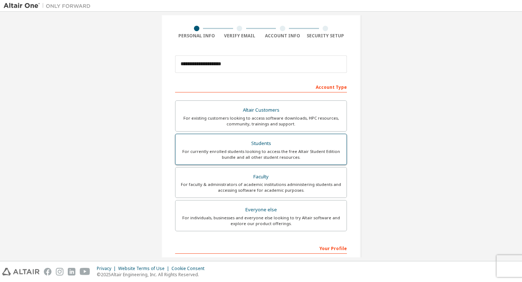 The image size is (522, 282). What do you see at coordinates (107, 269) in the screenshot?
I see `div: Privacy` at bounding box center [107, 269].